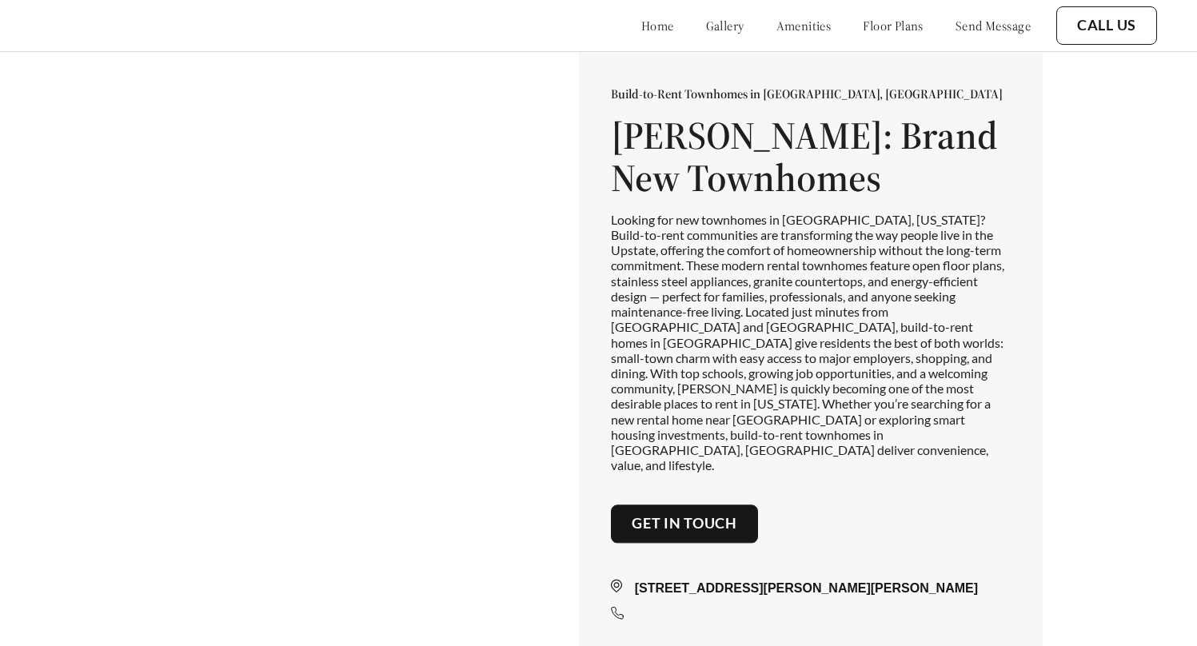 Image resolution: width=1197 pixels, height=646 pixels. I want to click on a: Call Us, so click(1107, 26).